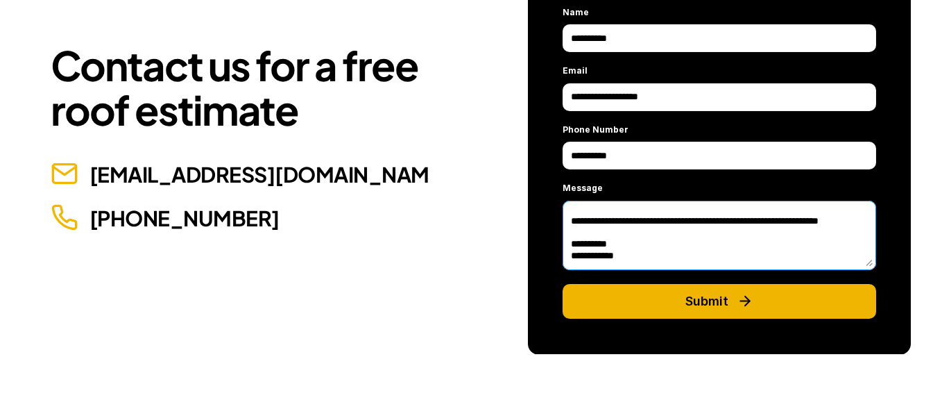 This screenshot has height=416, width=933. I want to click on input: Email, so click(720, 97).